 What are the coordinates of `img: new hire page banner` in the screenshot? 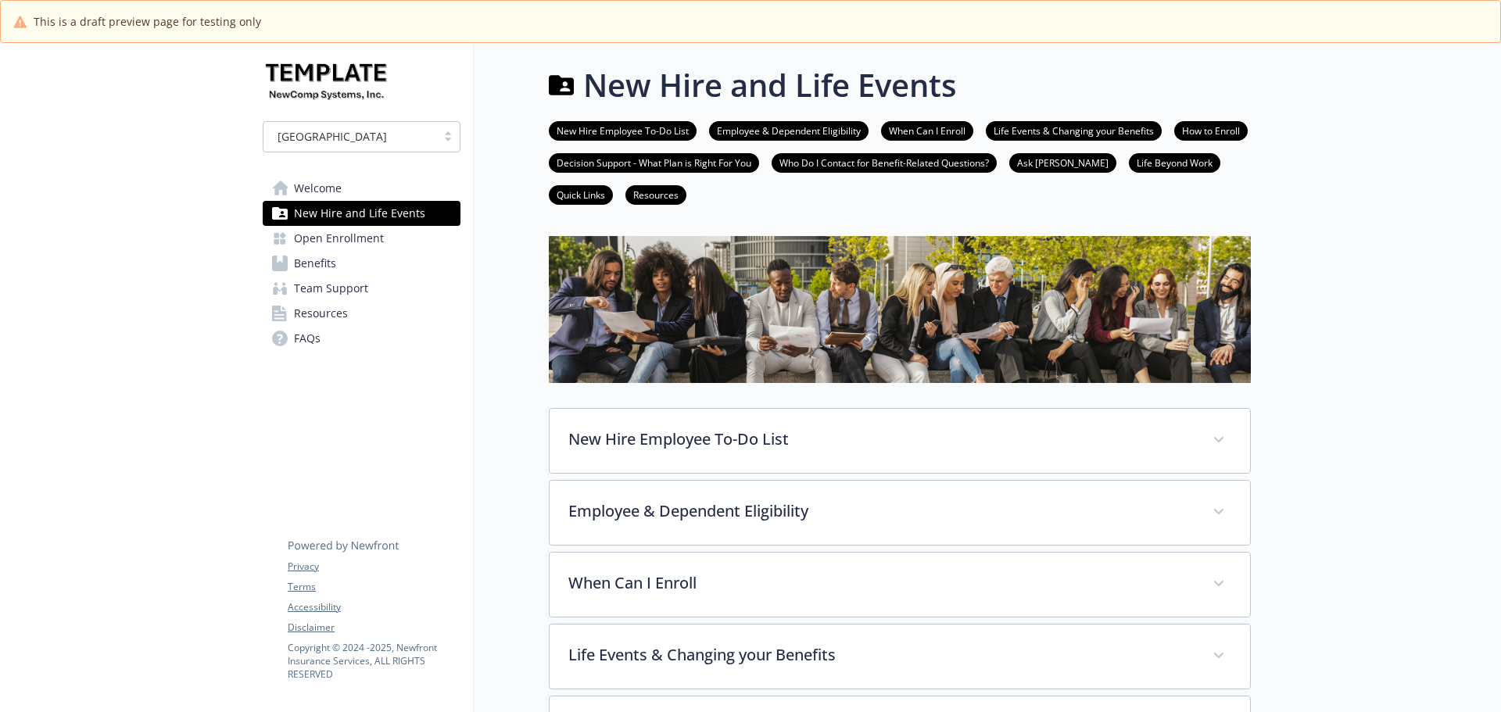 It's located at (900, 309).